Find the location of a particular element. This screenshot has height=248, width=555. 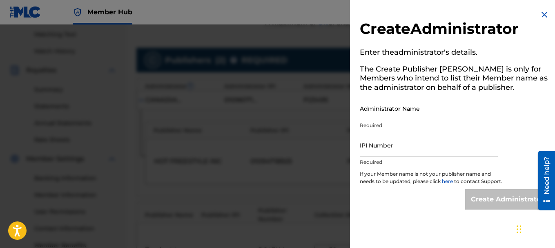

img: Top Rightsholder is located at coordinates (78, 12).